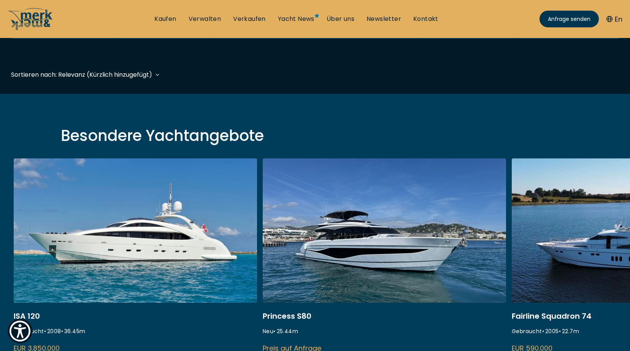 The image size is (630, 351). I want to click on a: Verwalten, so click(205, 19).